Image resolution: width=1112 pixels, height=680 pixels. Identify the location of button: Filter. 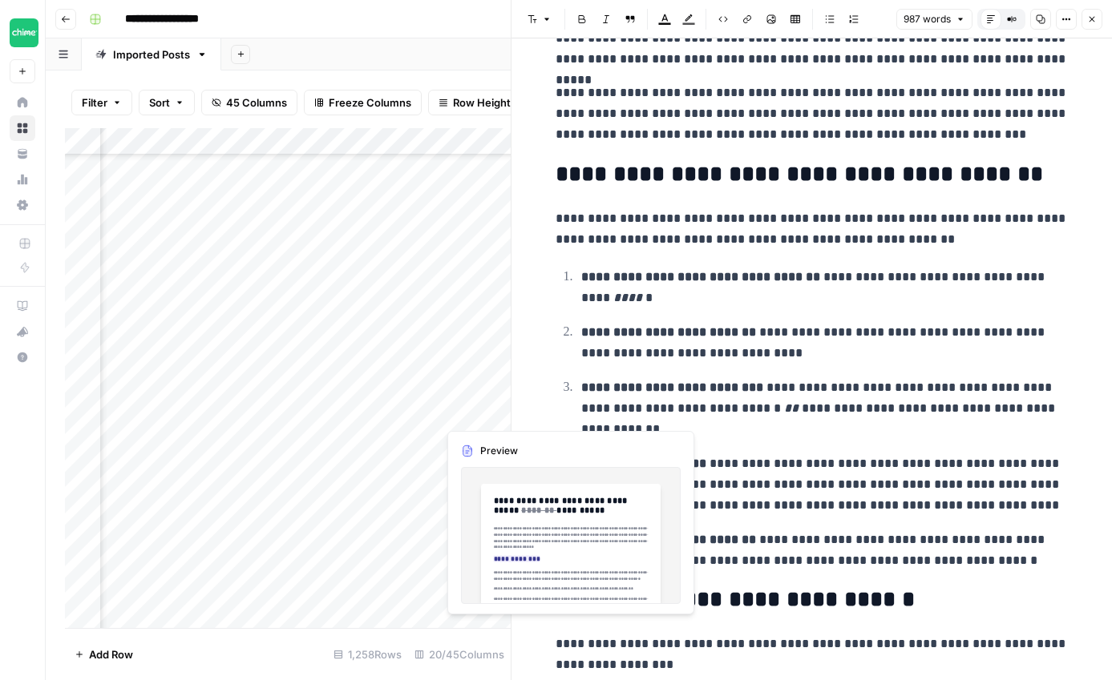
(102, 103).